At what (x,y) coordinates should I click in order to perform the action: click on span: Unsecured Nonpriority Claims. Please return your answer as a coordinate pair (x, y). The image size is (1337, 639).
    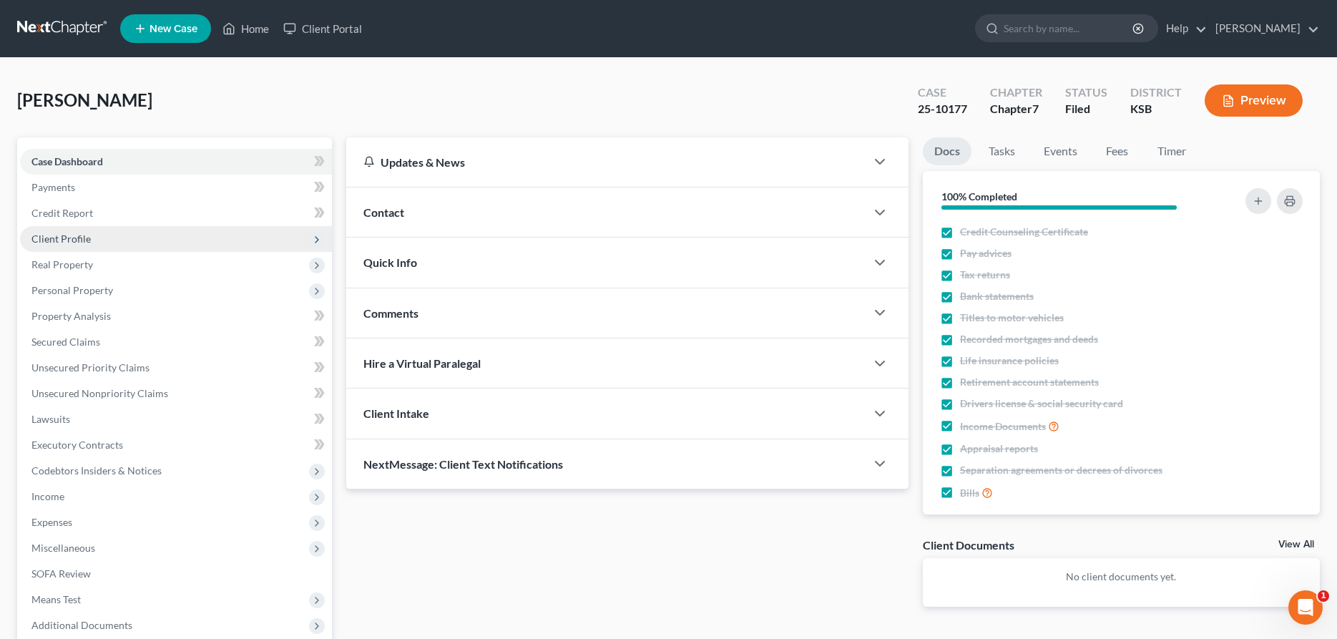
    Looking at the image, I should click on (99, 393).